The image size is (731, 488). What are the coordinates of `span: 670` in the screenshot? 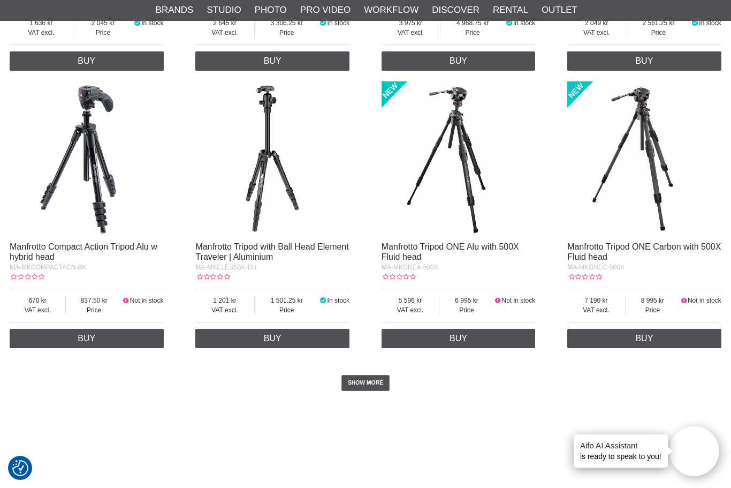 It's located at (37, 300).